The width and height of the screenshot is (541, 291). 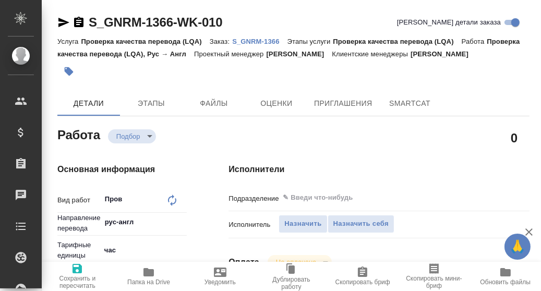 What do you see at coordinates (254, 225) in the screenshot?
I see `p: Исполнитель` at bounding box center [254, 225].